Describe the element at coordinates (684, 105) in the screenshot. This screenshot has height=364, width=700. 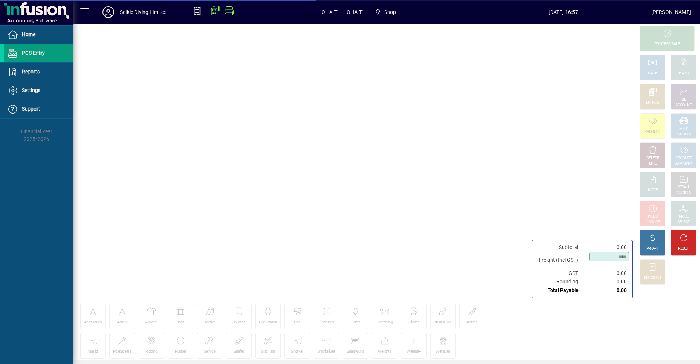
I see `div: ACCOUNT` at that location.